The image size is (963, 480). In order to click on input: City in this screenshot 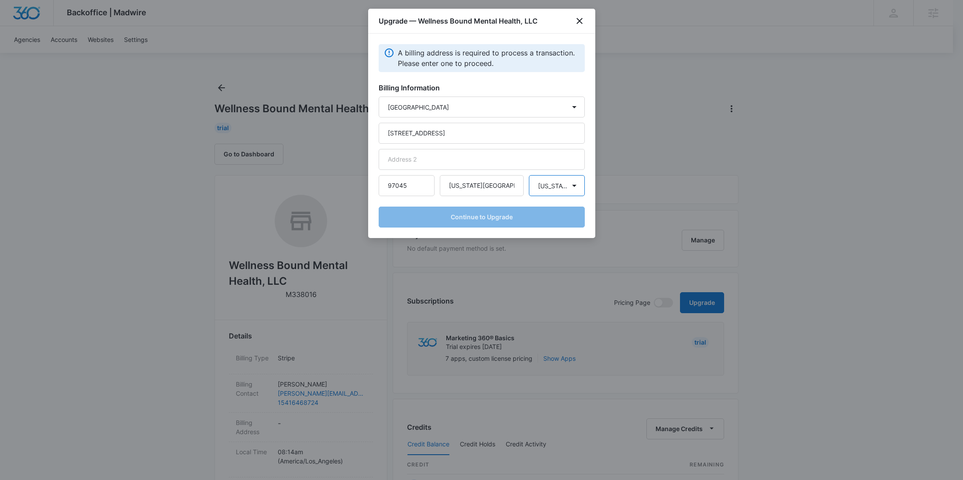, I will do `click(482, 186)`.